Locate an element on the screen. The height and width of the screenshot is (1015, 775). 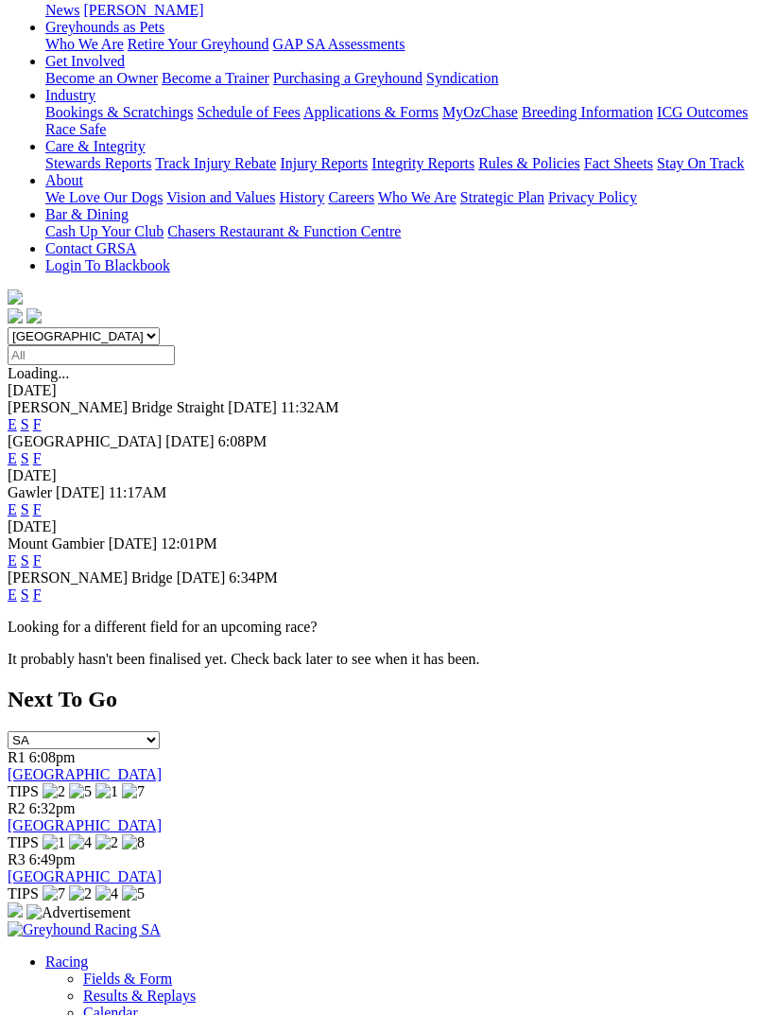
a: Track Injury Rebate is located at coordinates (216, 163).